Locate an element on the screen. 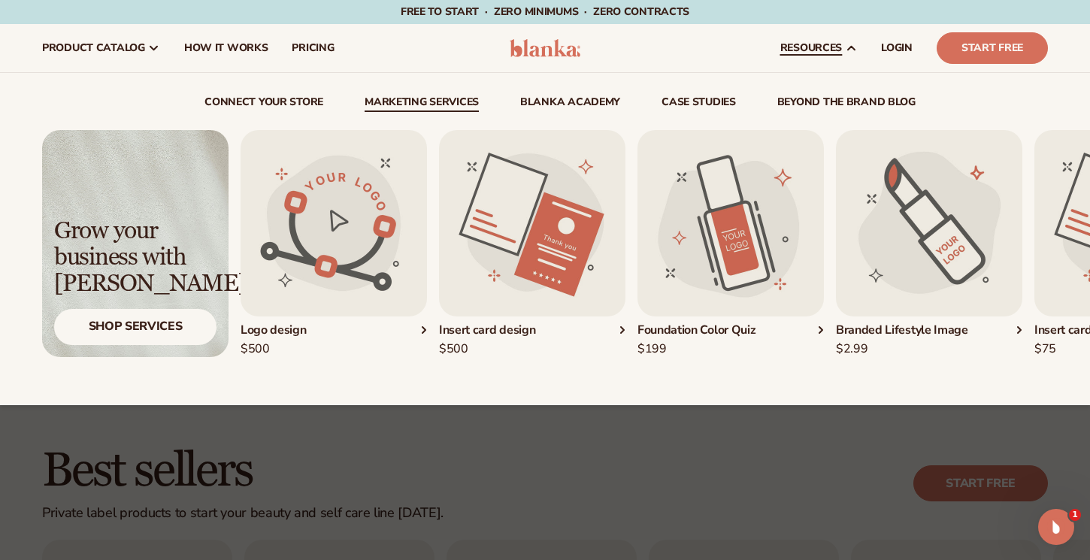 The image size is (1090, 560). a: How It Works is located at coordinates (226, 48).